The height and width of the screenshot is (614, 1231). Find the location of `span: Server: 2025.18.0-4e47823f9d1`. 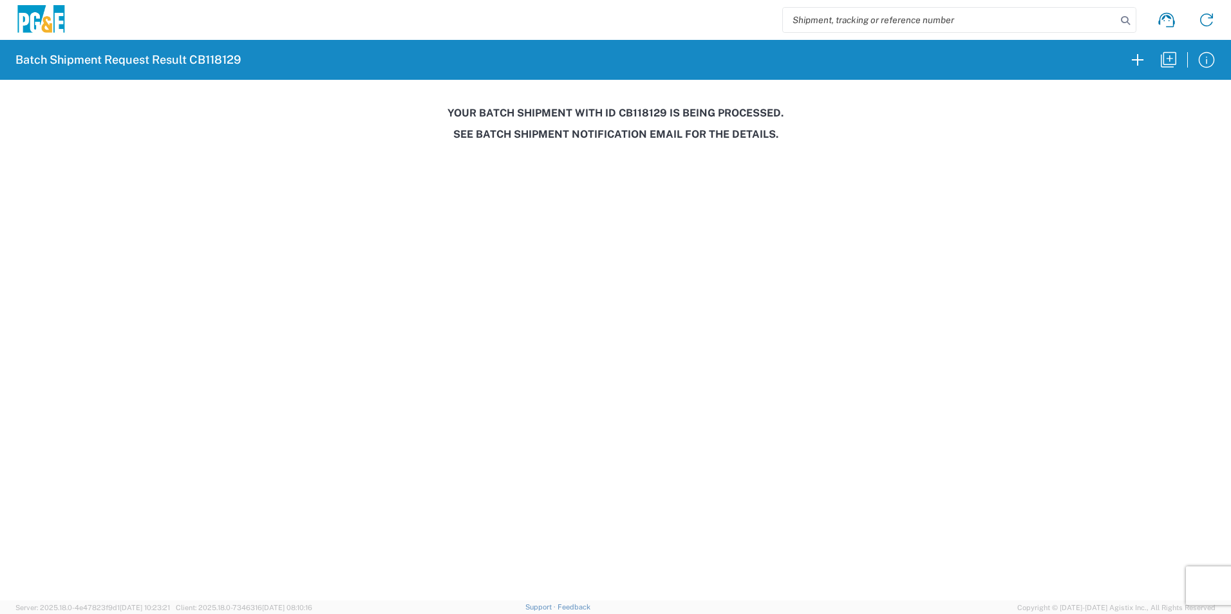

span: Server: 2025.18.0-4e47823f9d1 is located at coordinates (93, 608).